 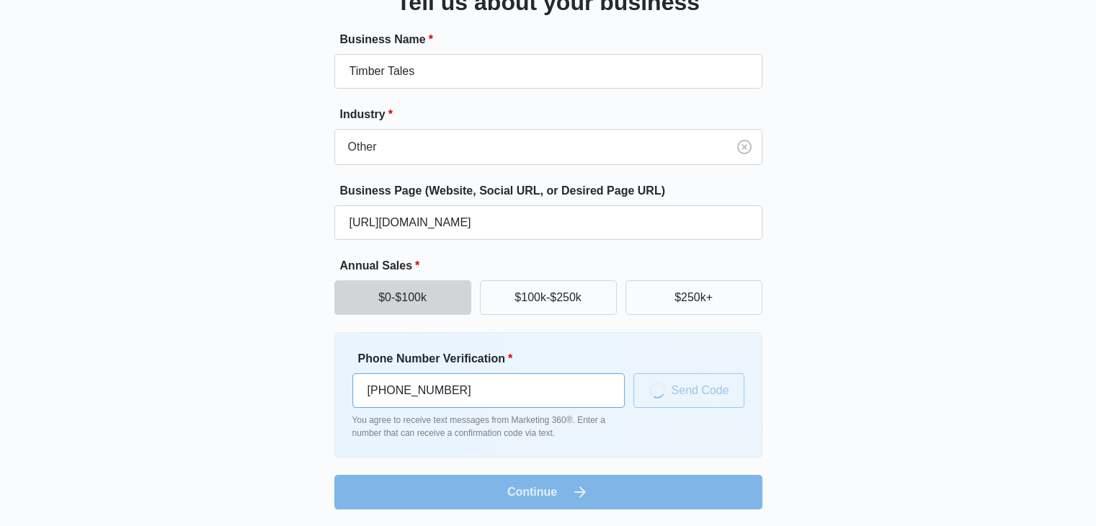 I want to click on label: Industry, so click(x=554, y=115).